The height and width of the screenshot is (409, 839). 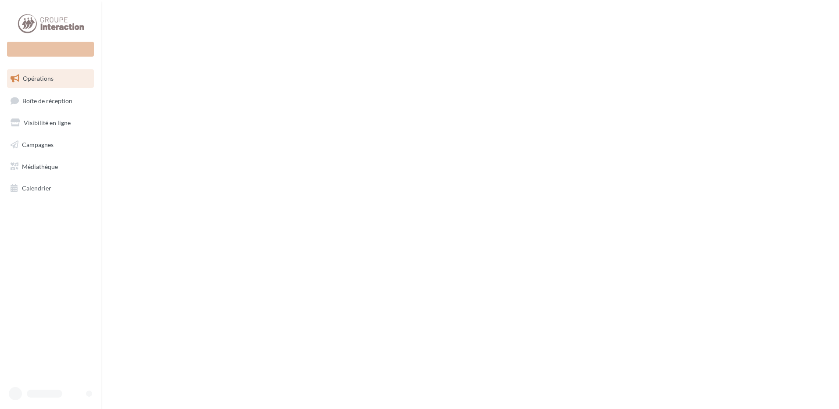 I want to click on a: Calendrier, so click(x=50, y=188).